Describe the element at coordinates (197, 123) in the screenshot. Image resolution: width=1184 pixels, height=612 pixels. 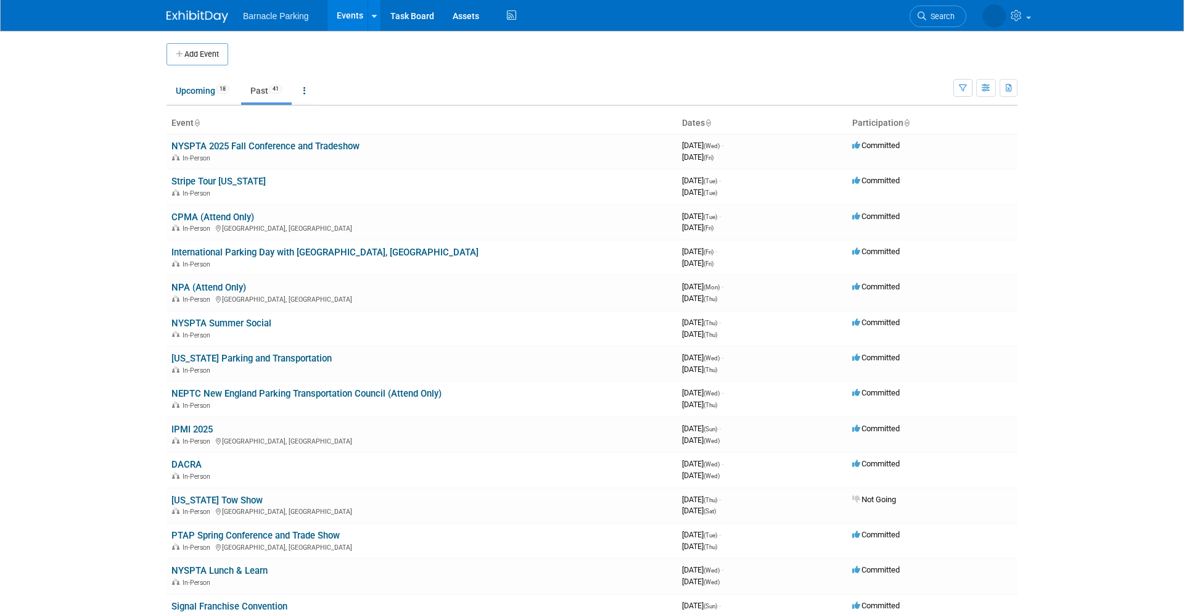
I see `a: Sort by Event Name` at that location.